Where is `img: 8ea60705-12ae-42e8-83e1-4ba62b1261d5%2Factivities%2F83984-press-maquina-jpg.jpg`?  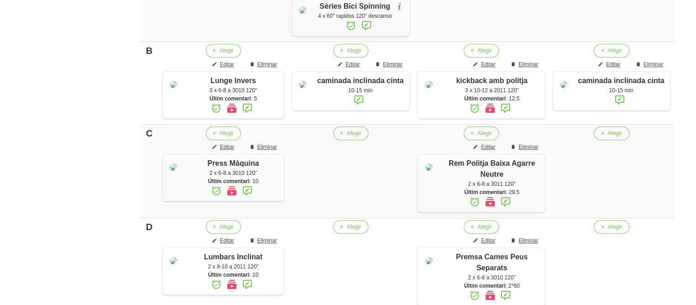 img: 8ea60705-12ae-42e8-83e1-4ba62b1261d5%2Factivities%2F83984-press-maquina-jpg.jpg is located at coordinates (174, 167).